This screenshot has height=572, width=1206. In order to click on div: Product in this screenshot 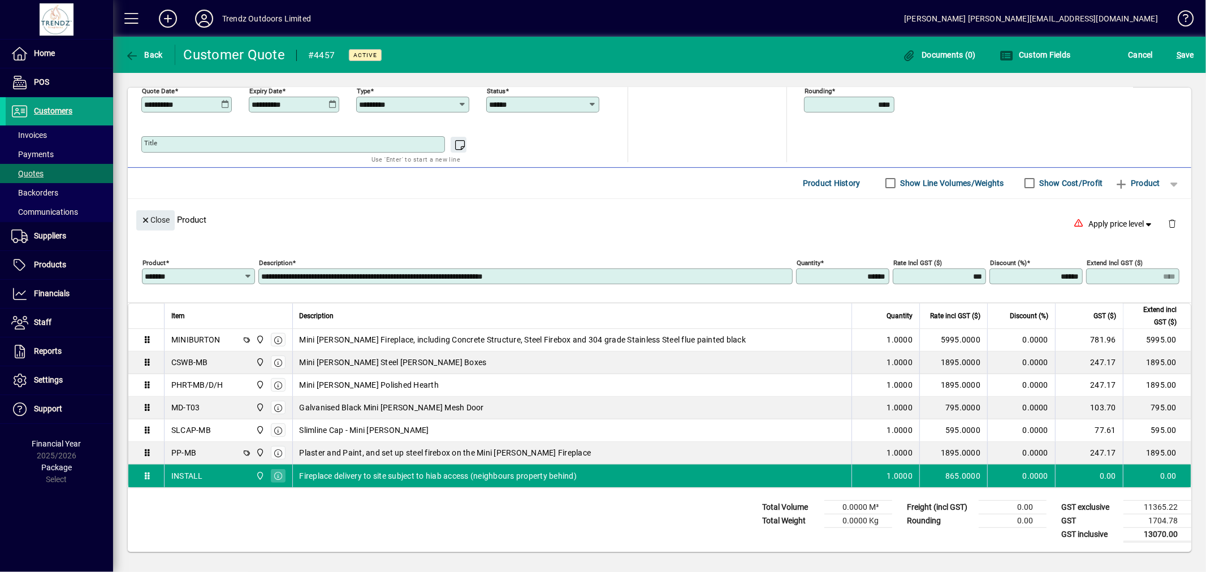, I will do `click(659, 219)`.